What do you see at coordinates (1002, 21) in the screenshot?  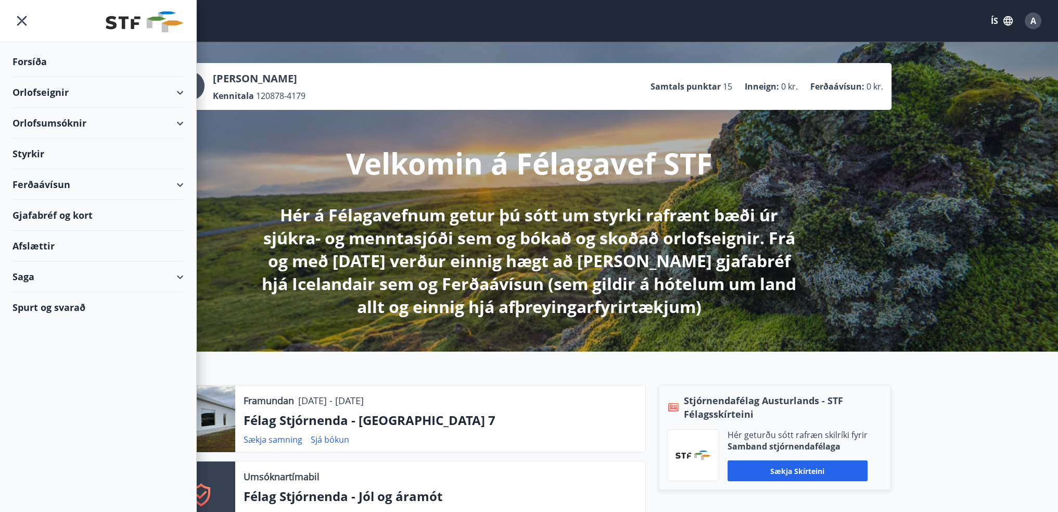 I see `button: ÍS` at bounding box center [1002, 21].